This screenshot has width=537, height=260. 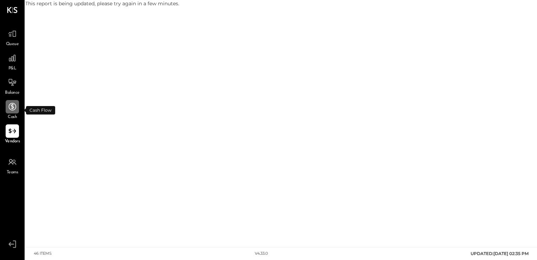 What do you see at coordinates (12, 44) in the screenshot?
I see `span: Queue` at bounding box center [12, 44].